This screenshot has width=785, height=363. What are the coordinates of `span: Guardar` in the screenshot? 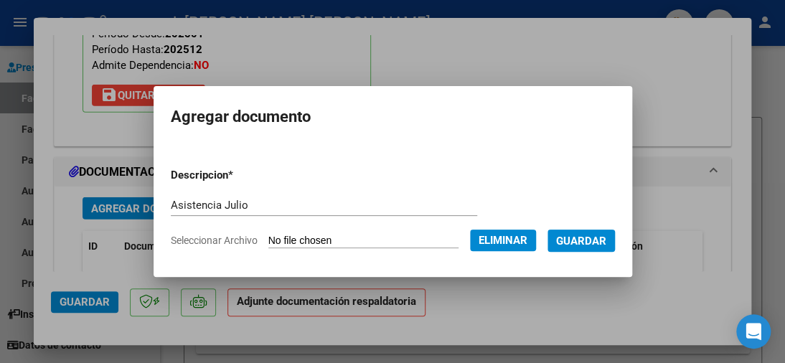 It's located at (582, 241).